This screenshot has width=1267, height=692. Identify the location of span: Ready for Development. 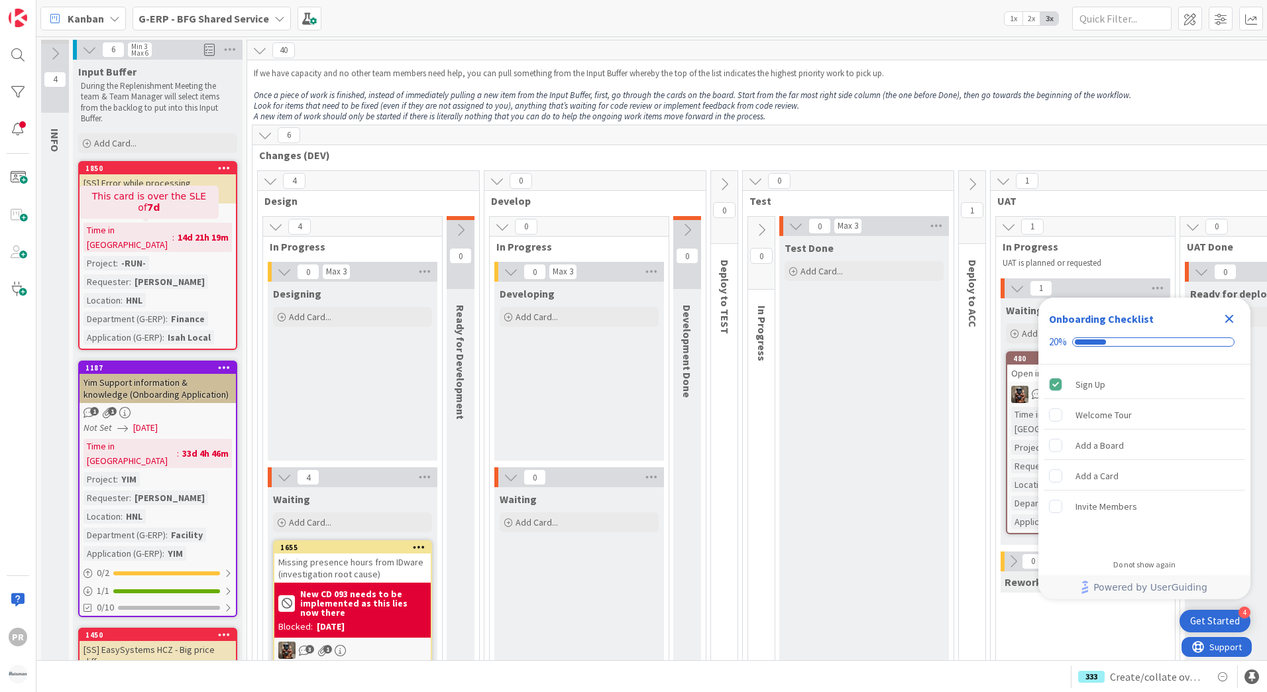
(461, 362).